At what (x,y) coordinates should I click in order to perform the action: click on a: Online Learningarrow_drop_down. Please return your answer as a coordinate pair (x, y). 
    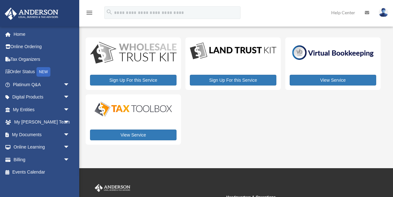
    Looking at the image, I should click on (42, 147).